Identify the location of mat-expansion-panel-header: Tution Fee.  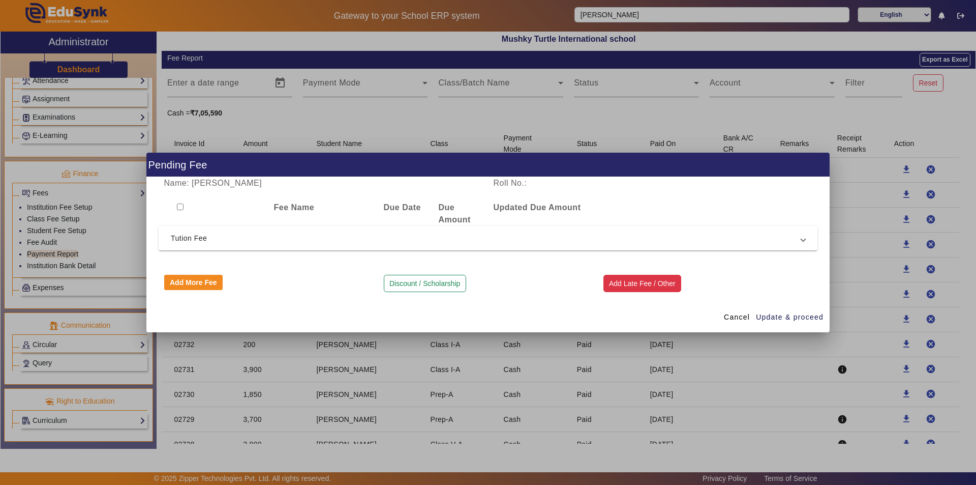
(488, 238).